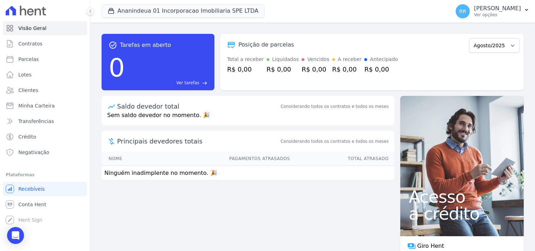  Describe the element at coordinates (318, 59) in the screenshot. I see `div: Vencidos` at that location.